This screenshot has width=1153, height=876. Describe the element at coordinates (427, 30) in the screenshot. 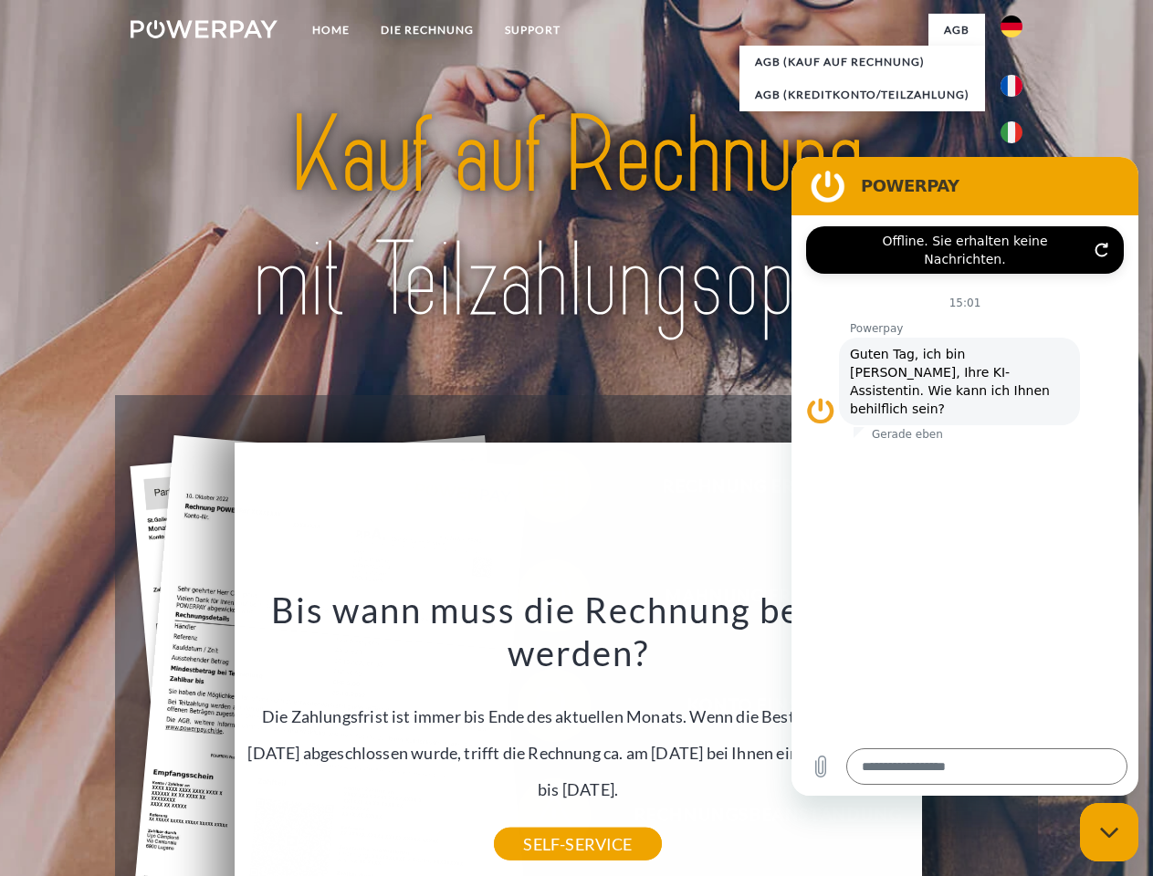

I see `a: DIE RECHNUNG` at that location.